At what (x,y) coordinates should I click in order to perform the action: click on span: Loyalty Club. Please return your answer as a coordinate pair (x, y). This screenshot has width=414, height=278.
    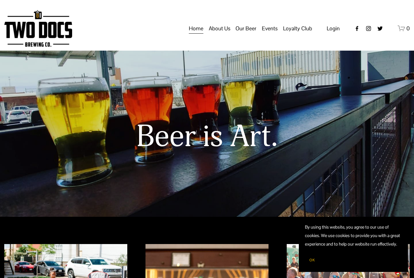
    Looking at the image, I should click on (297, 28).